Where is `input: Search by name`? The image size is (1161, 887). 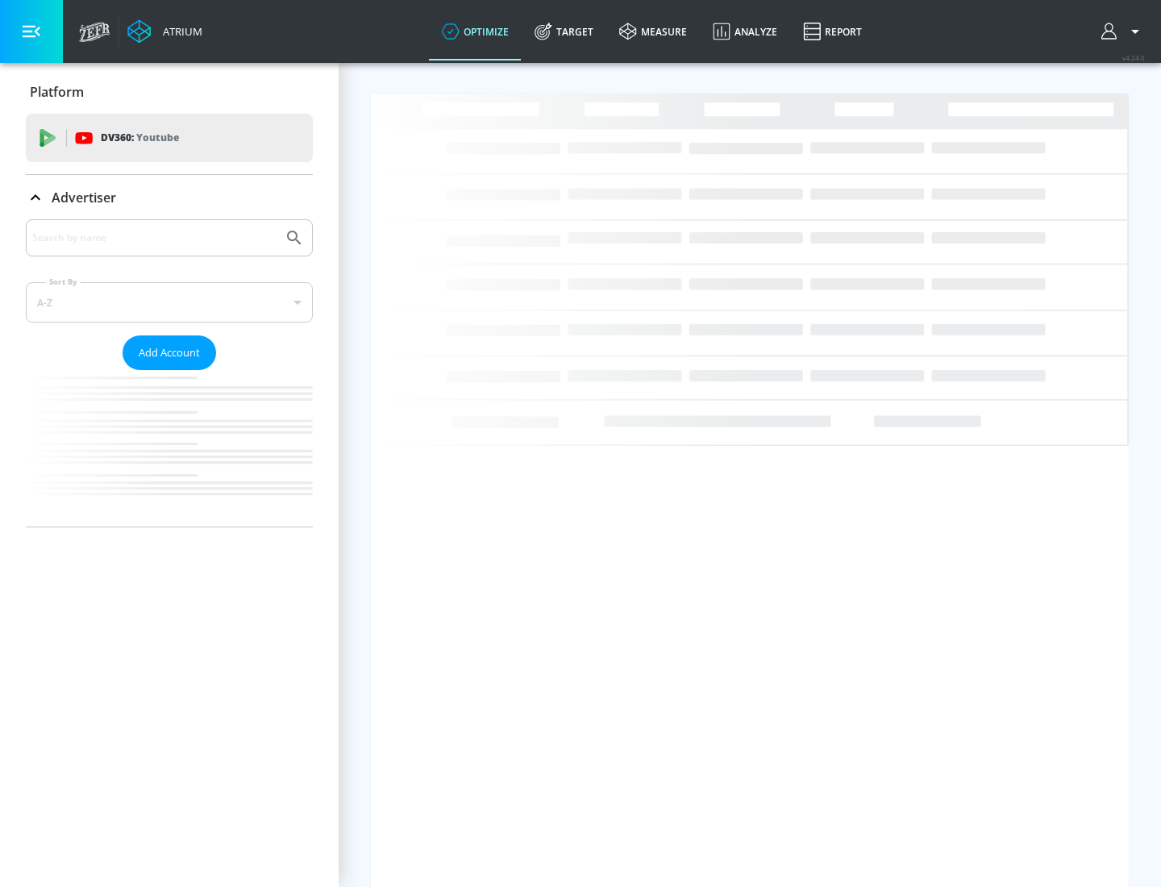 input: Search by name is located at coordinates (154, 238).